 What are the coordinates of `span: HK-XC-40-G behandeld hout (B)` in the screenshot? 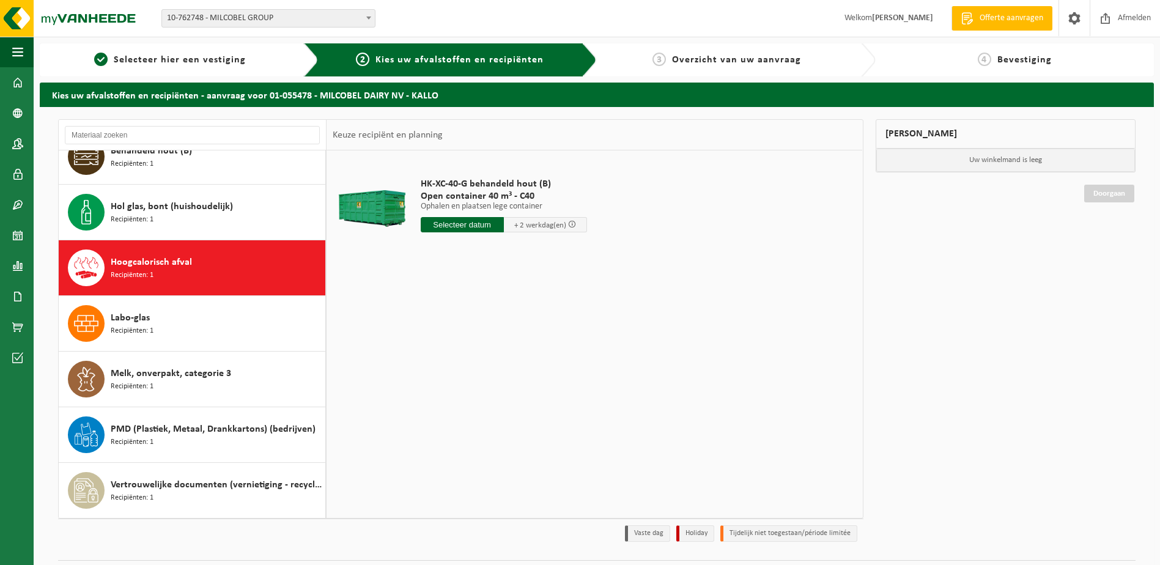 It's located at (504, 184).